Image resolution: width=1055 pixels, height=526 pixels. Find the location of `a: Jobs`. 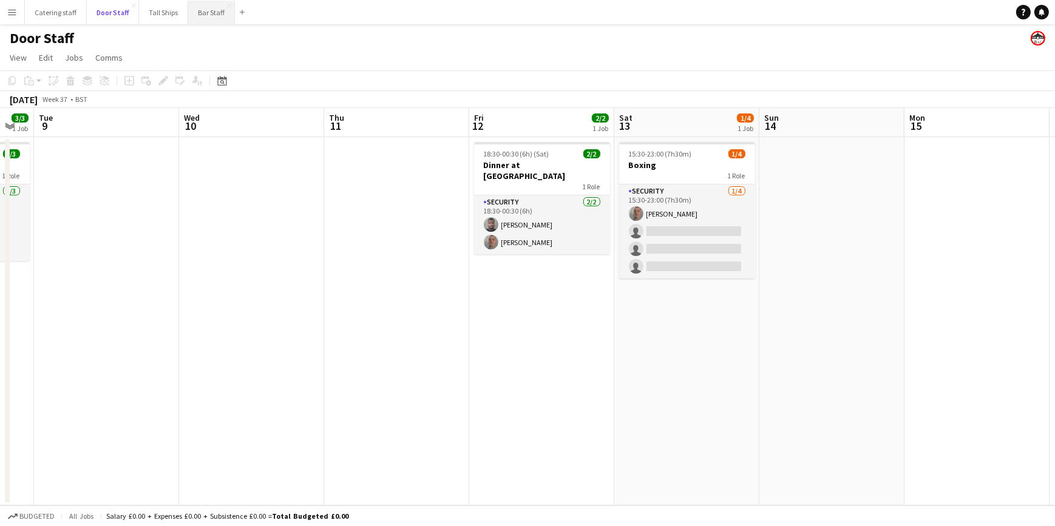

a: Jobs is located at coordinates (74, 58).